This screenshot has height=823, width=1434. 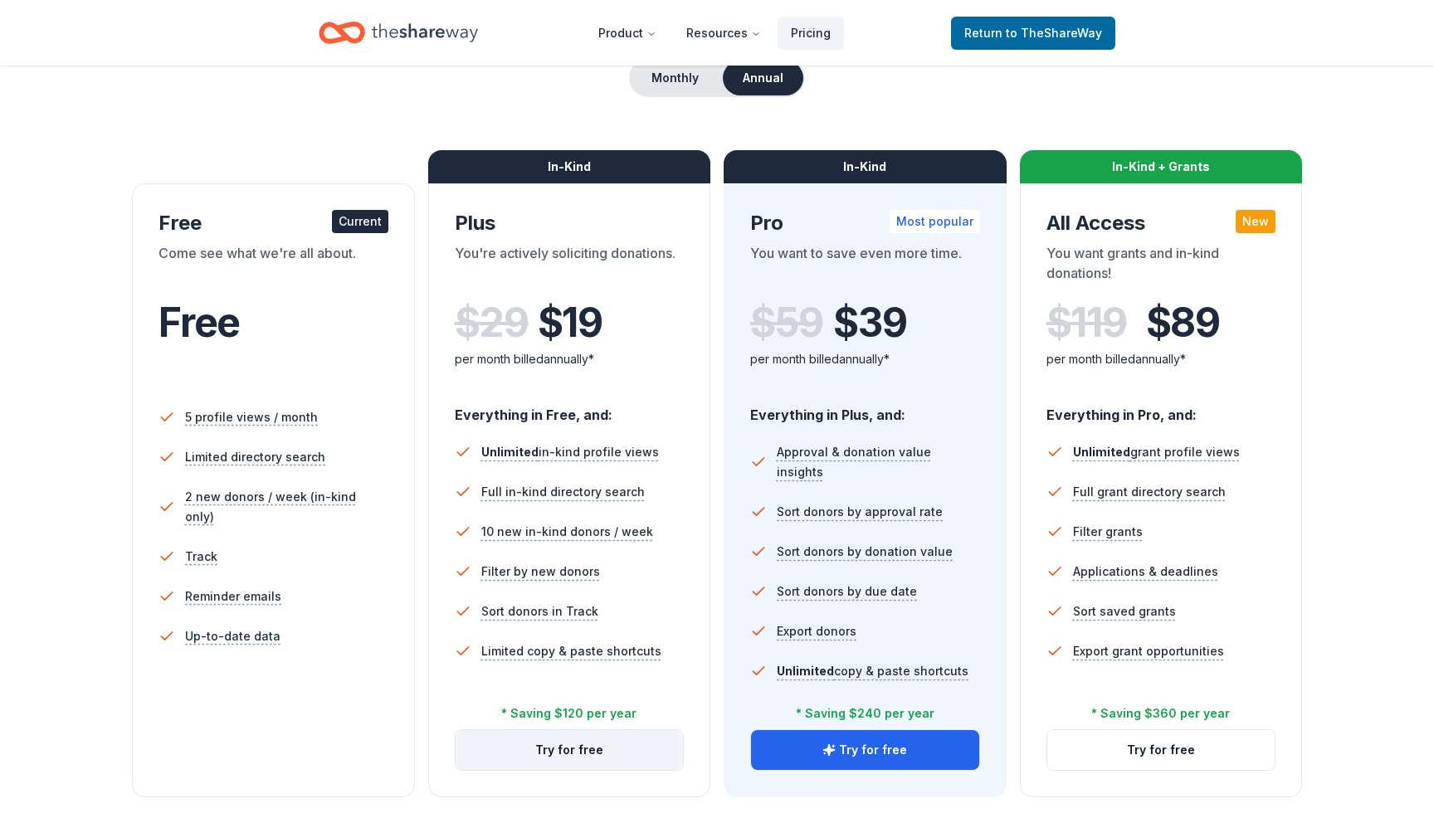 I want to click on span: Sort saved grants, so click(x=1124, y=611).